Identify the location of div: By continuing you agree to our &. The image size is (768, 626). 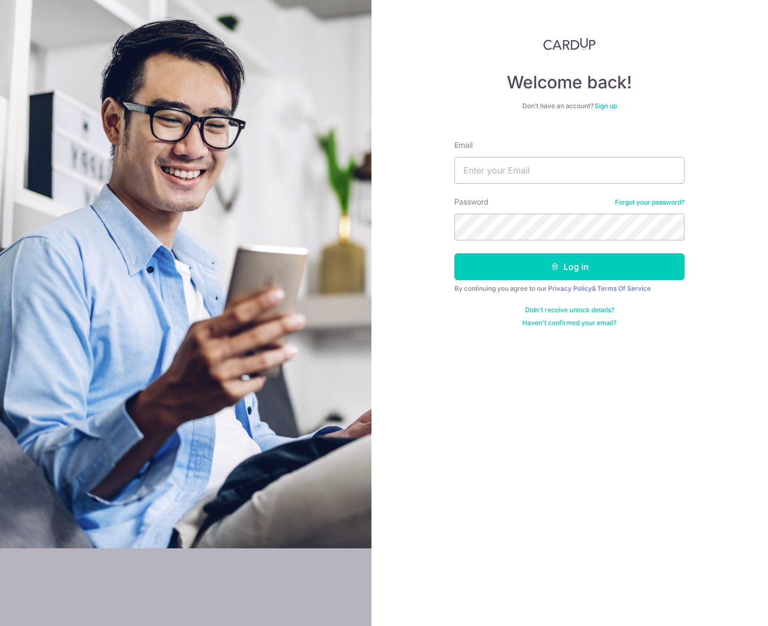
(570, 289).